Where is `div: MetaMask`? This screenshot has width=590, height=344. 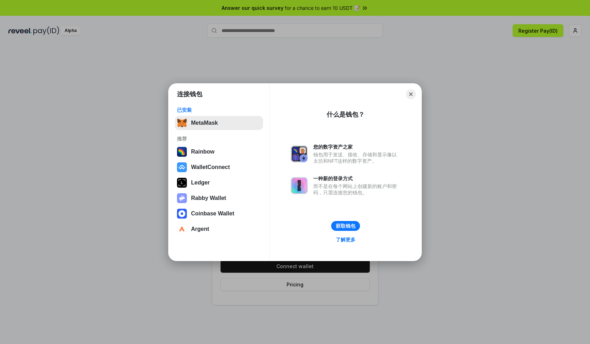 div: MetaMask is located at coordinates (205, 123).